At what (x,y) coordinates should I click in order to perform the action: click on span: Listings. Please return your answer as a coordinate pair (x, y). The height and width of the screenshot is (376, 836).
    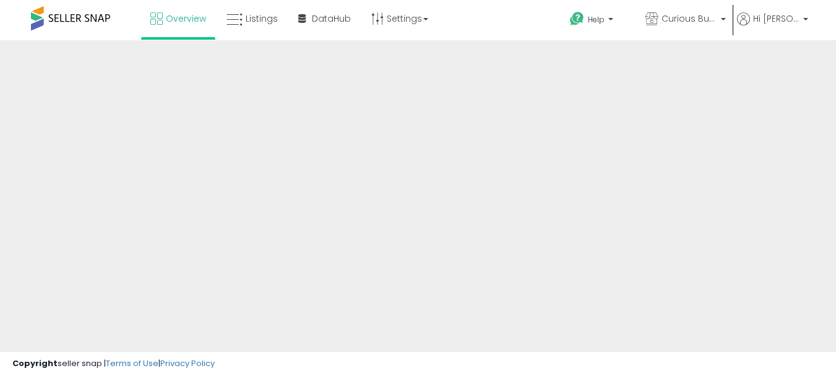
    Looking at the image, I should click on (262, 19).